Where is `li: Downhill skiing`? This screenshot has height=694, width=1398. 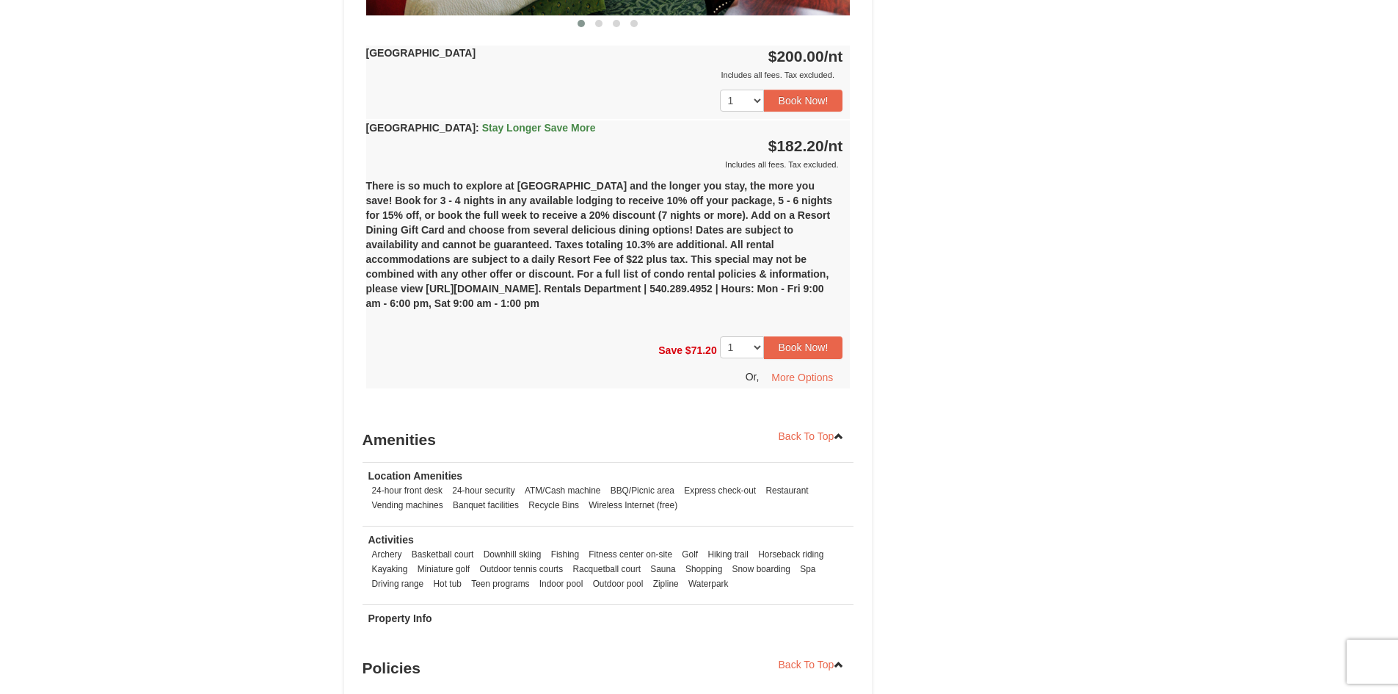
li: Downhill skiing is located at coordinates (512, 554).